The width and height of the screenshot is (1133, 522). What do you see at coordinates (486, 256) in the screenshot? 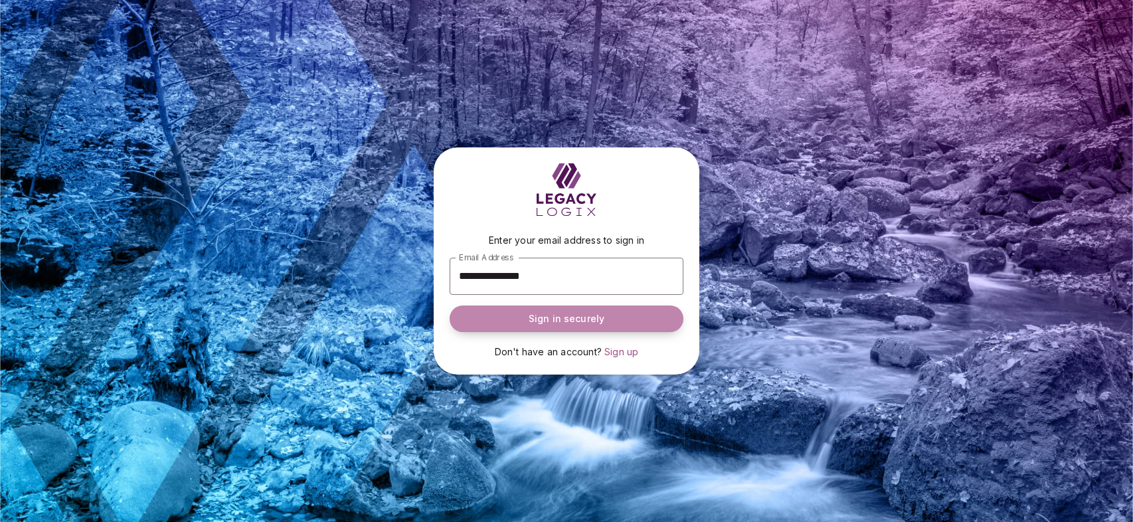
I see `span: Email Address` at bounding box center [486, 256].